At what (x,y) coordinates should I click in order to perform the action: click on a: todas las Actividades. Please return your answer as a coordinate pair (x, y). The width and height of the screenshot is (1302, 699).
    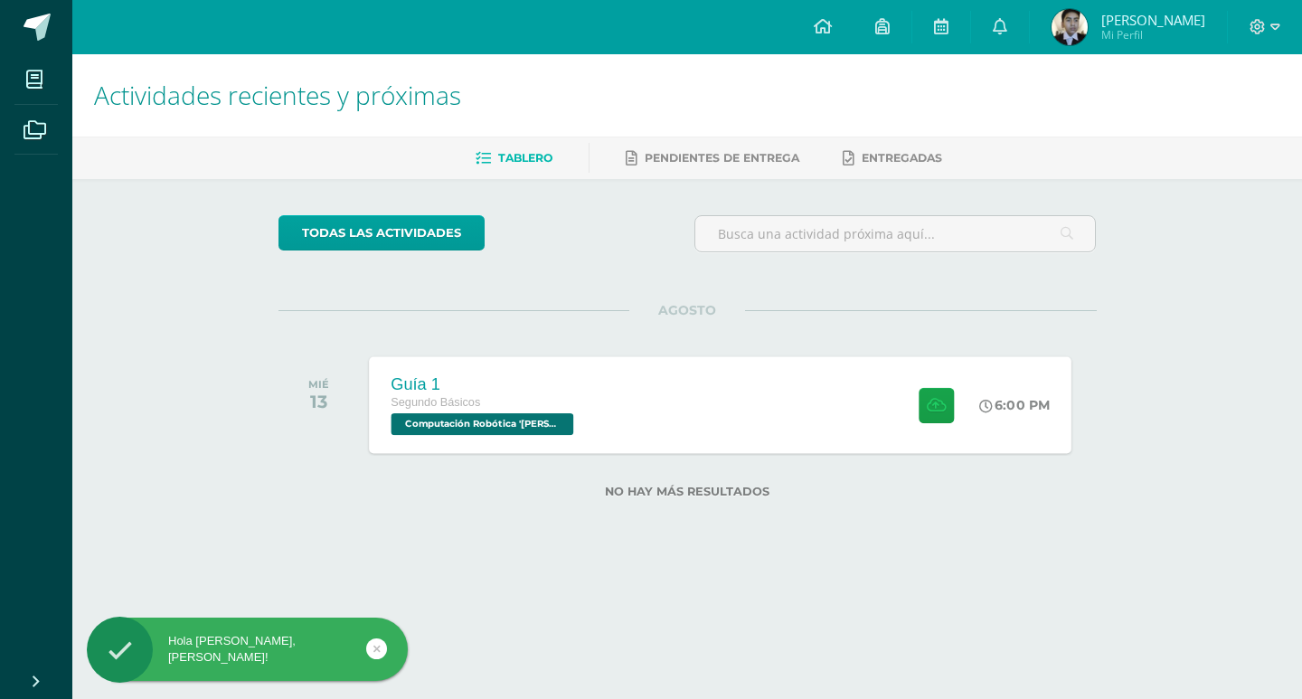
    Looking at the image, I should click on (382, 232).